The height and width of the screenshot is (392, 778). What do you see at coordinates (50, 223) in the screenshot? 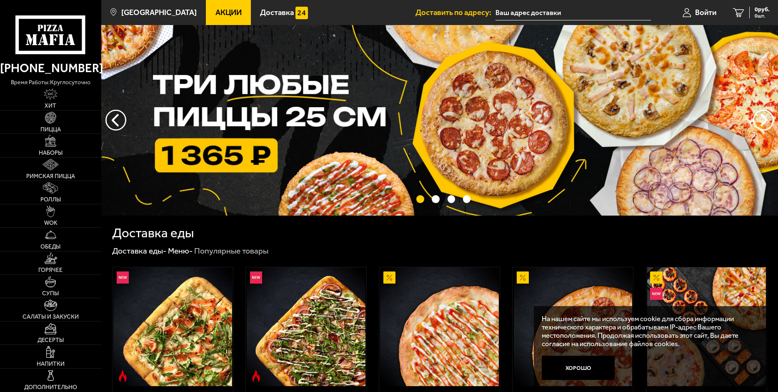
I see `span: WOK` at bounding box center [50, 223].